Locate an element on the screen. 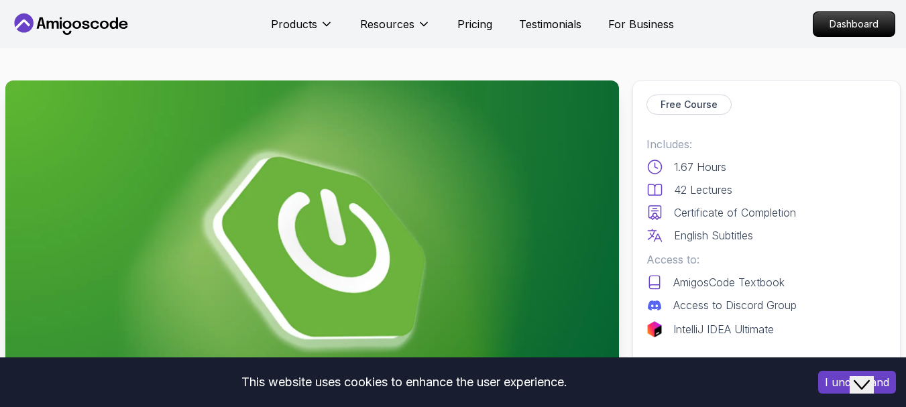 Image resolution: width=906 pixels, height=407 pixels. button: Products is located at coordinates (302, 30).